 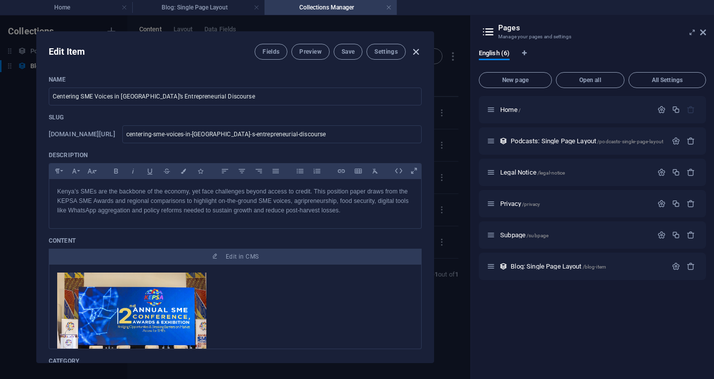 I want to click on span: New page, so click(x=515, y=80).